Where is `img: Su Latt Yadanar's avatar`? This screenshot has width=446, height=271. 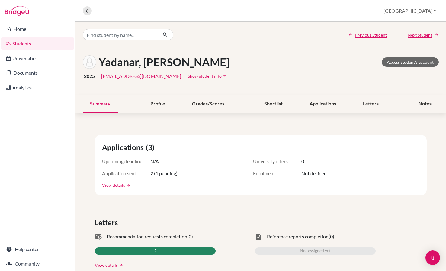
img: Su Latt Yadanar's avatar is located at coordinates (89, 62).